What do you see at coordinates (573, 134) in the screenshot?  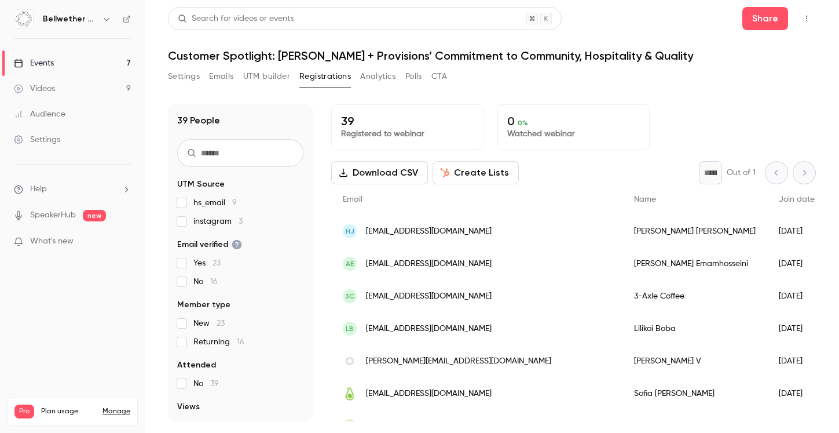 I see `p: Watched webinar` at bounding box center [573, 134].